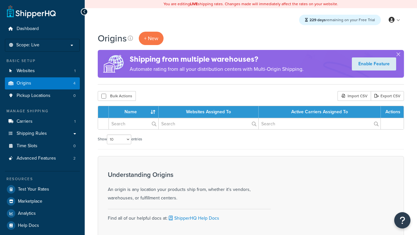 The height and width of the screenshot is (235, 417). Describe the element at coordinates (194, 4) in the screenshot. I see `b: LIVE` at that location.